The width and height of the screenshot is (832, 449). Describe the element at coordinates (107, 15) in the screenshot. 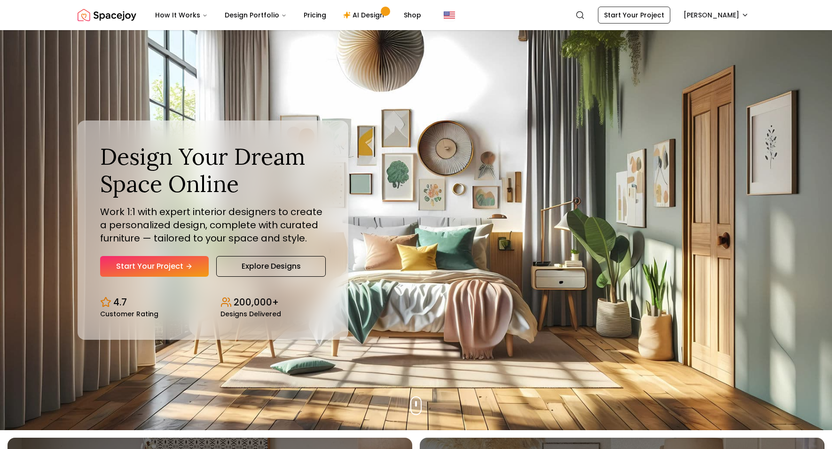

I see `img: Spacejoy Logo` at that location.